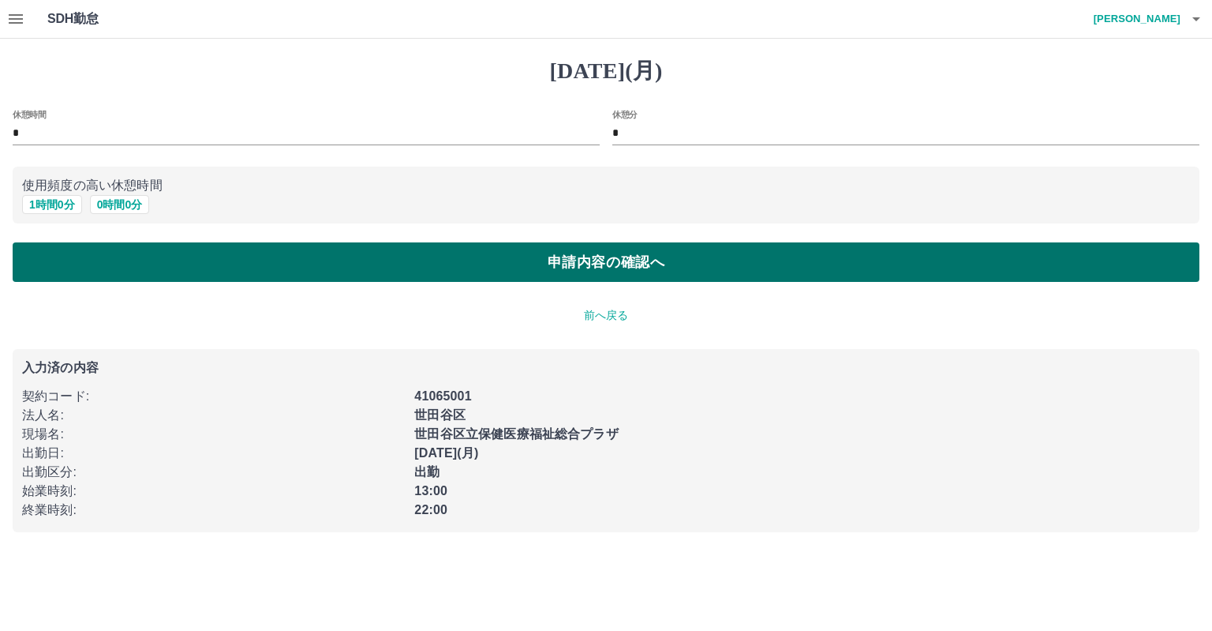  What do you see at coordinates (213, 491) in the screenshot?
I see `p: 始業時刻 :` at bounding box center [213, 491].